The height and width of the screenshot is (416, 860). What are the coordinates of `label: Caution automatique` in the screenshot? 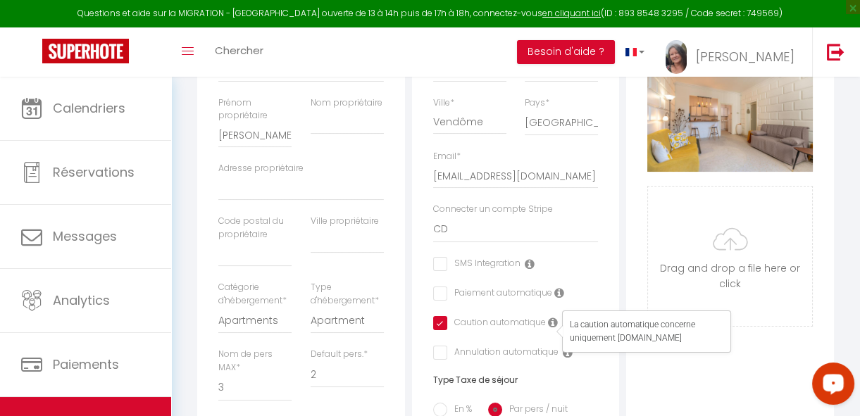 It's located at (497, 324).